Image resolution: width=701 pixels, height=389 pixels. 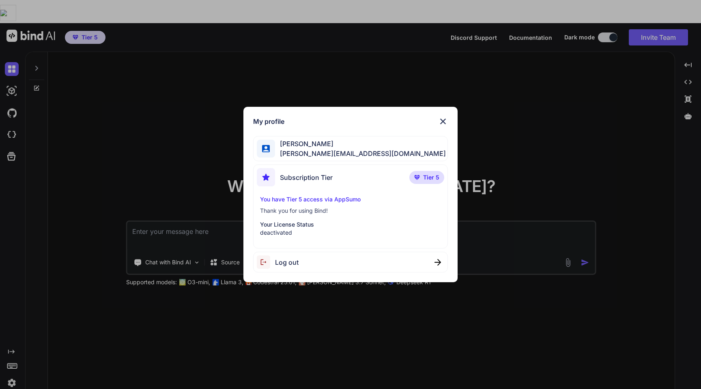 What do you see at coordinates (287, 262) in the screenshot?
I see `span: Log out` at bounding box center [287, 262].